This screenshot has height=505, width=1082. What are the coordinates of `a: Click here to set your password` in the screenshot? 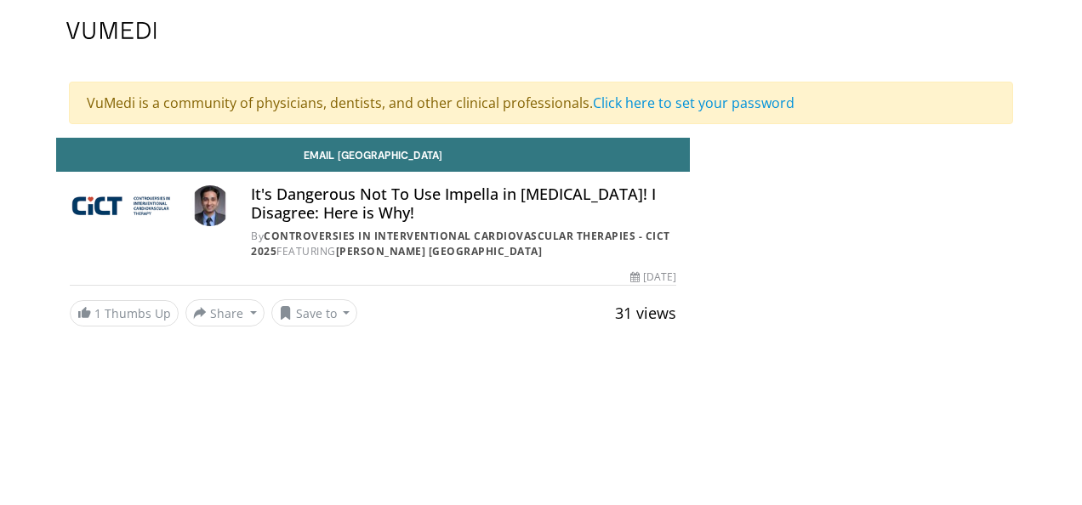 It's located at (693, 103).